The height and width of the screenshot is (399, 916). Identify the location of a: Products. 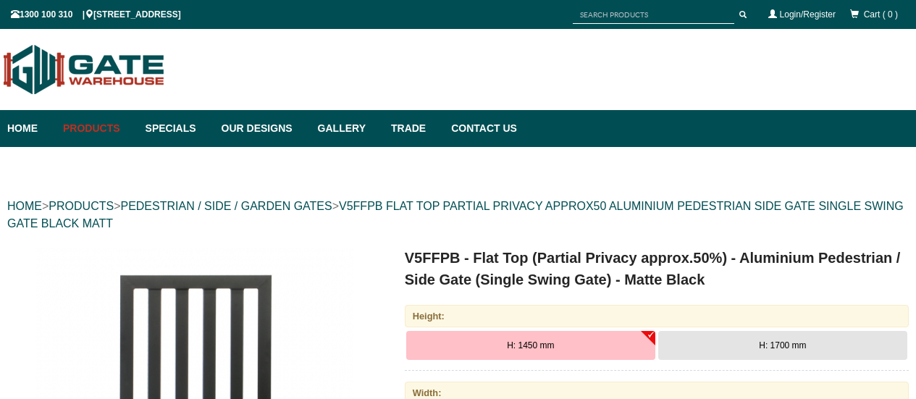
(97, 128).